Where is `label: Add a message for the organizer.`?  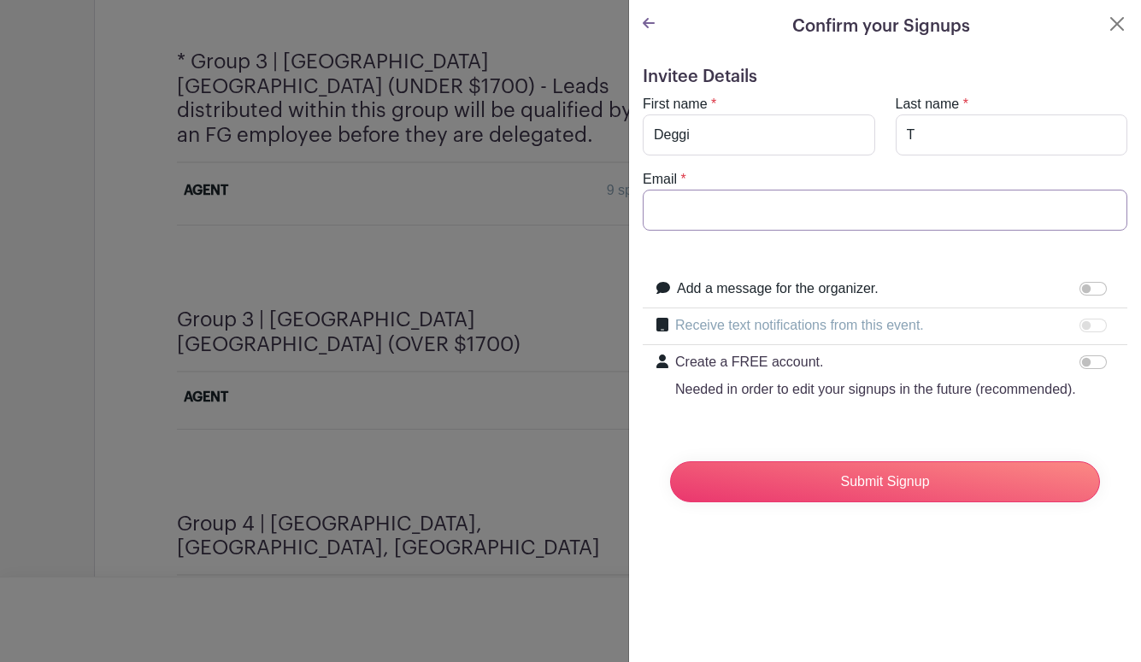
label: Add a message for the organizer. is located at coordinates (778, 289).